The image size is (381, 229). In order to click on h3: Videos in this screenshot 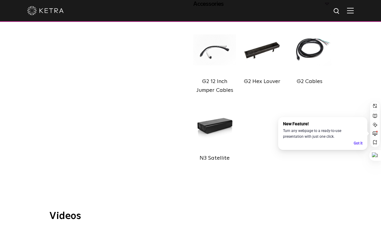, I will do `click(191, 216)`.